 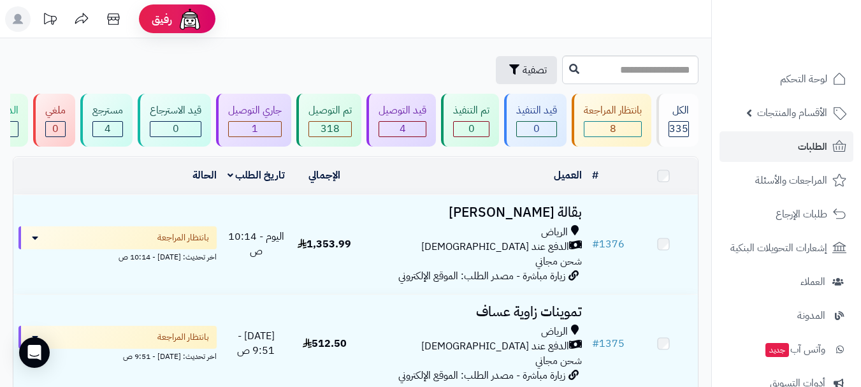 I want to click on span: 512.50, so click(x=324, y=343).